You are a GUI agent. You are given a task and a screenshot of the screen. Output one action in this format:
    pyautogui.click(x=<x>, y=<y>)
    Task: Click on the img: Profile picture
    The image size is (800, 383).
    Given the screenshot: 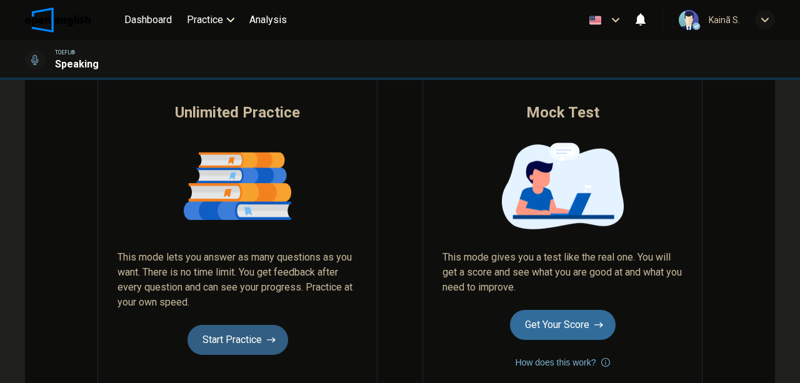 What is the action you would take?
    pyautogui.click(x=689, y=20)
    